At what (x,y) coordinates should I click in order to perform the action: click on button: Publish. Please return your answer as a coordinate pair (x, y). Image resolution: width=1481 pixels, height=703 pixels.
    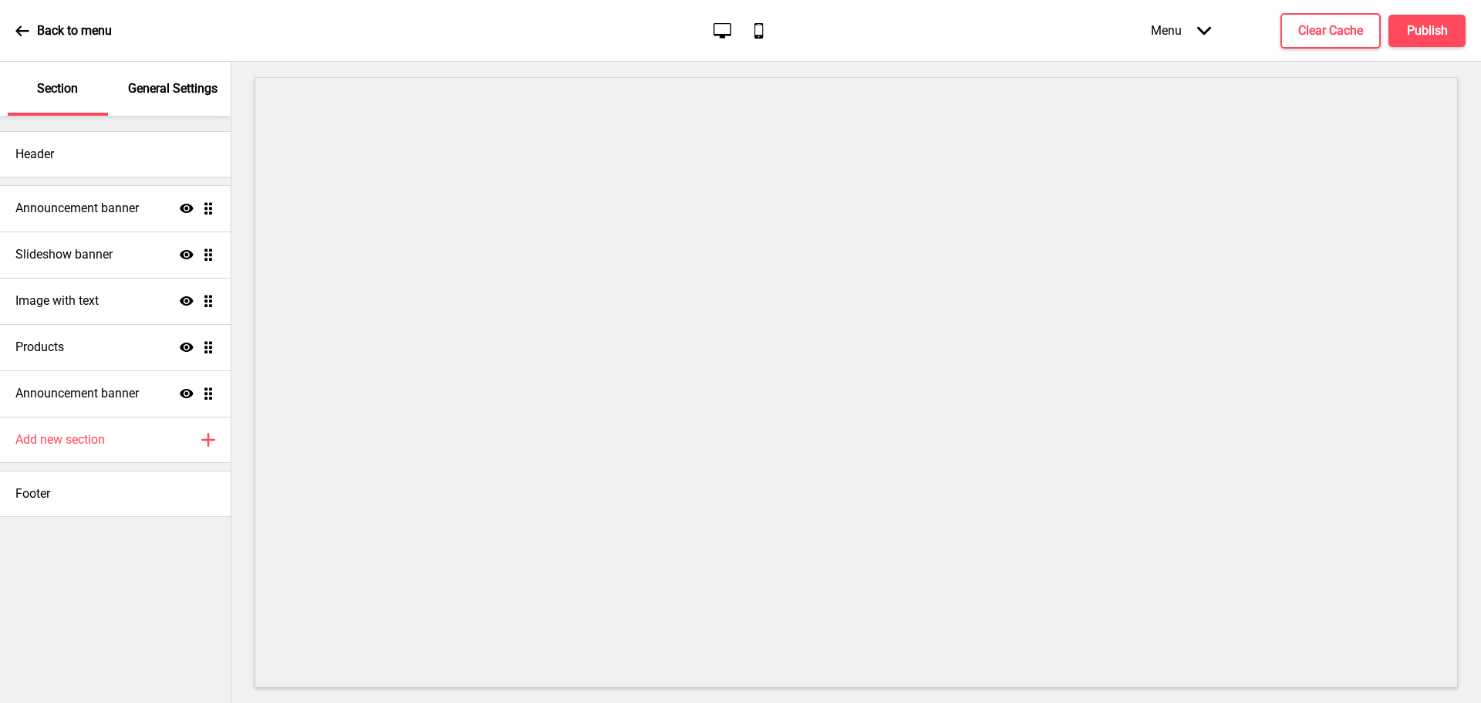
    Looking at the image, I should click on (1427, 31).